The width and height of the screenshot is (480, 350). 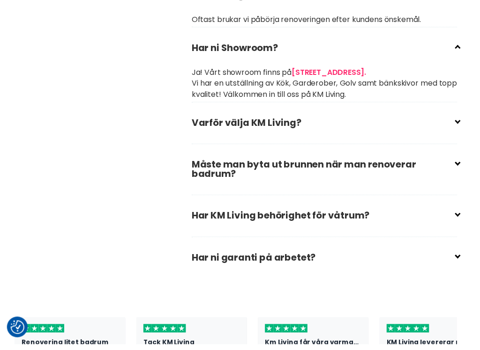 What do you see at coordinates (18, 333) in the screenshot?
I see `img: Revisit consent button` at bounding box center [18, 333].